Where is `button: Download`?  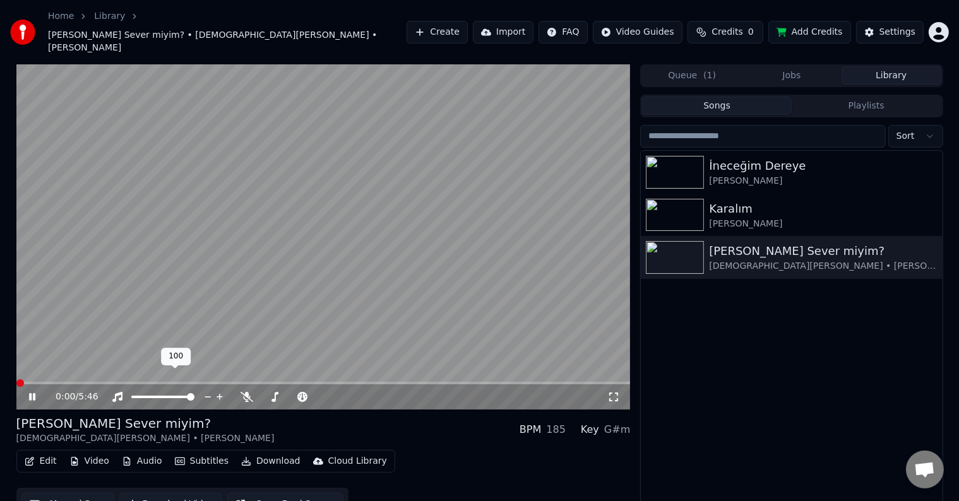 button: Download is located at coordinates (271, 461).